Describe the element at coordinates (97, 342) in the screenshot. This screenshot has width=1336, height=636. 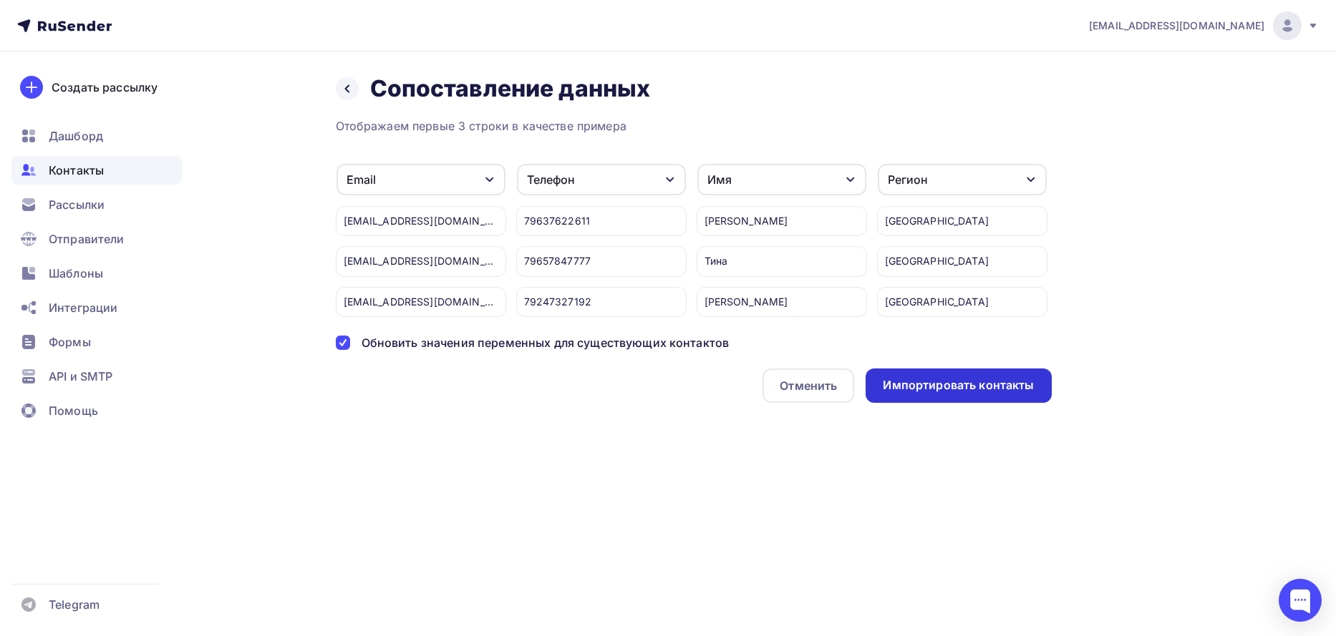
I see `a: Формы` at that location.